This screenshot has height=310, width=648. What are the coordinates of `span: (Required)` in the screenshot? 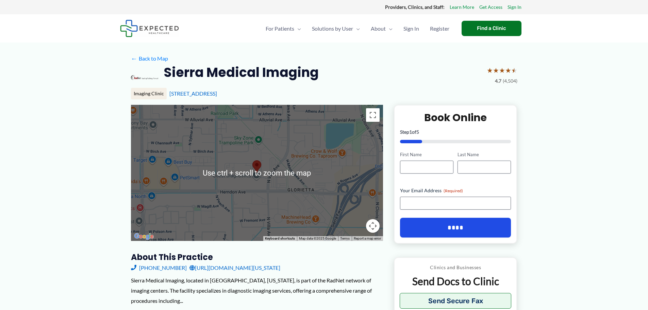 It's located at (453, 191).